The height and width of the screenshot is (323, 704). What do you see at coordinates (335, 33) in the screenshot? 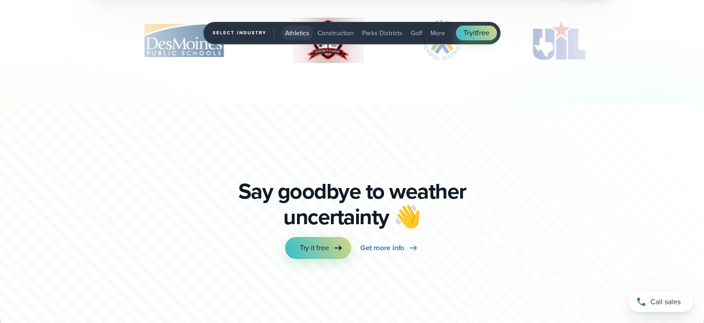
I see `span: Construction` at bounding box center [335, 33].